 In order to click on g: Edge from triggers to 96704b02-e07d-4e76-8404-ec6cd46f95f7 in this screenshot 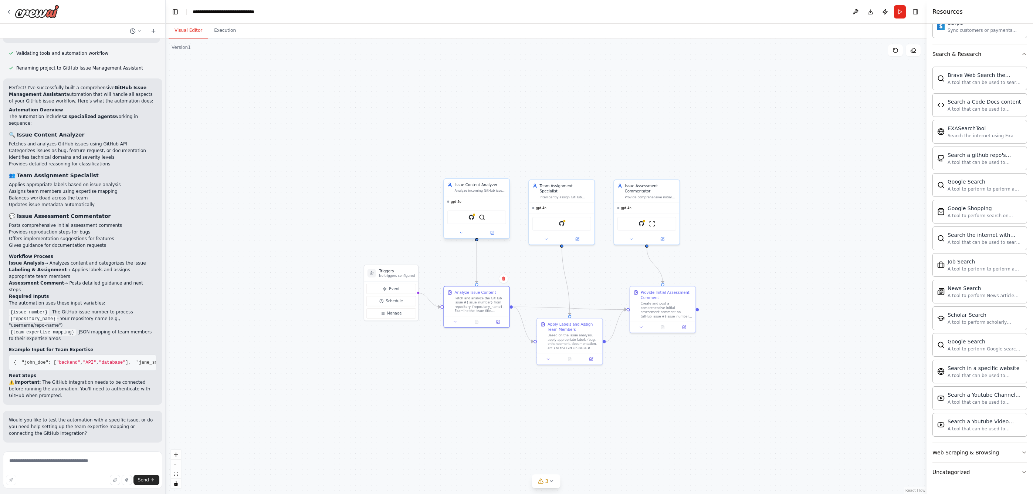, I will do `click(429, 300)`.